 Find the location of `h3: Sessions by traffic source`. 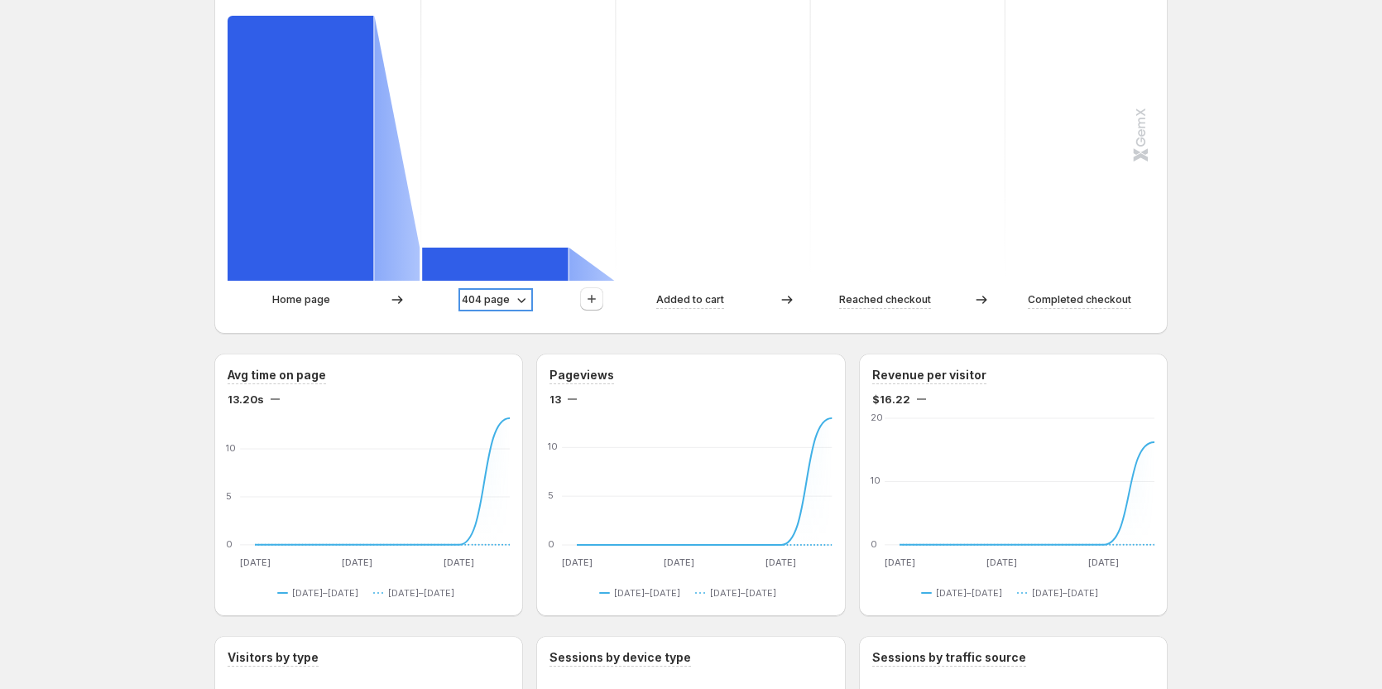

h3: Sessions by traffic source is located at coordinates (949, 657).